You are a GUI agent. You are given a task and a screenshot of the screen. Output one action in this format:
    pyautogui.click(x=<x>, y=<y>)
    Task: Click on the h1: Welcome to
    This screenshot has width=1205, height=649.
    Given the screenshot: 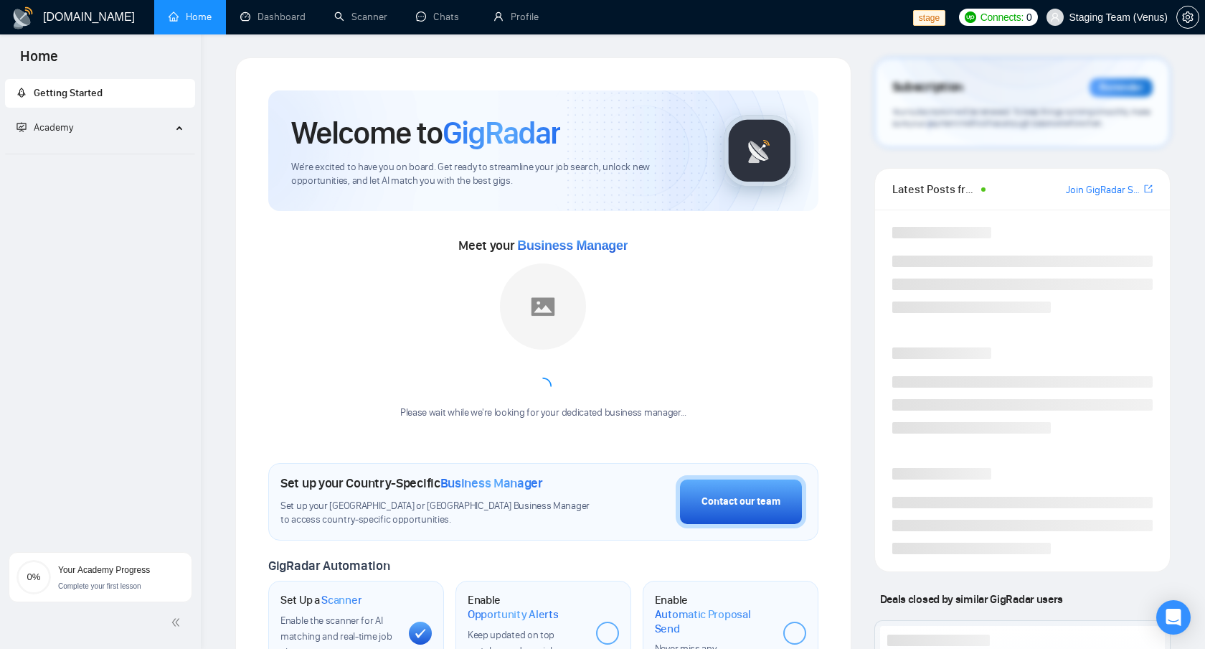 What is the action you would take?
    pyautogui.click(x=425, y=133)
    